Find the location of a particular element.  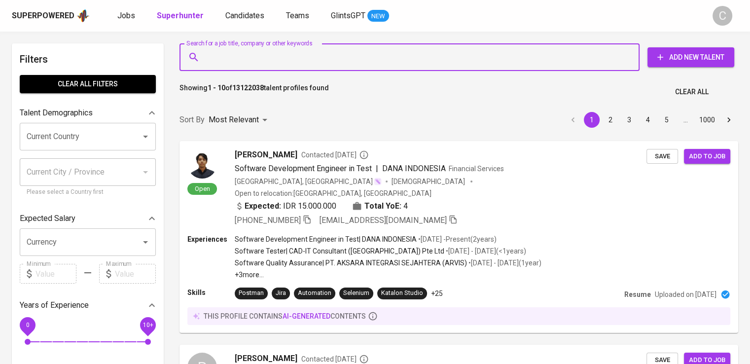

div: Postman is located at coordinates (251, 293).